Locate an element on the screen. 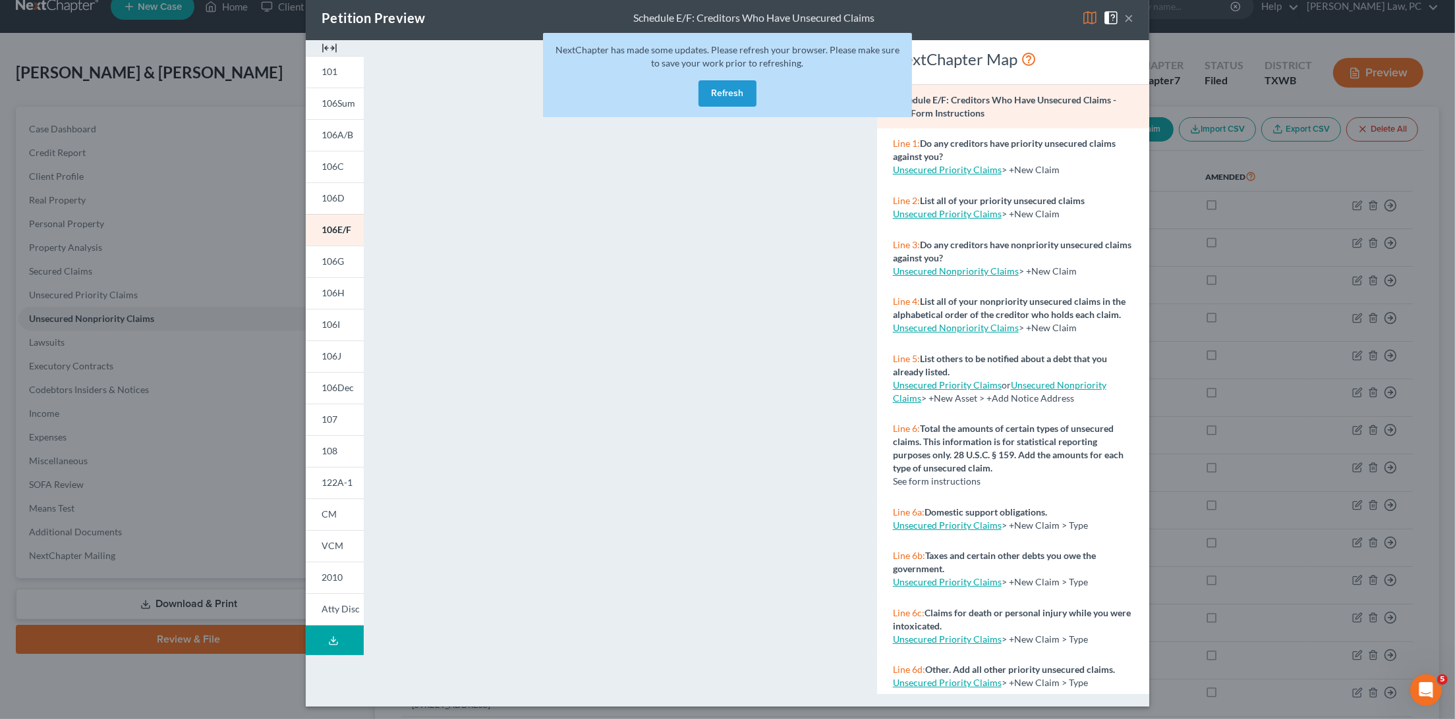  a: 101 is located at coordinates (335, 72).